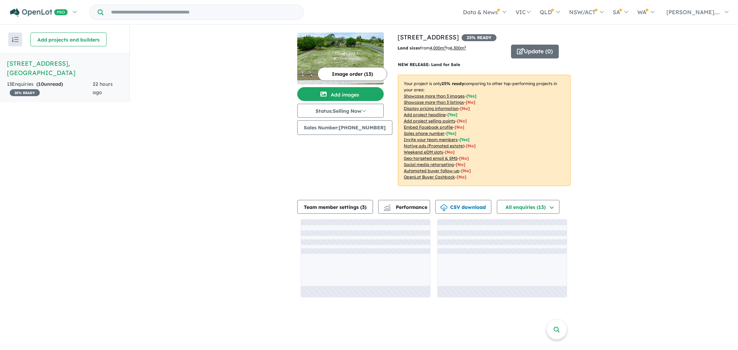 Image resolution: width=738 pixels, height=350 pixels. What do you see at coordinates (41, 84) in the screenshot?
I see `span: 10` at bounding box center [41, 84].